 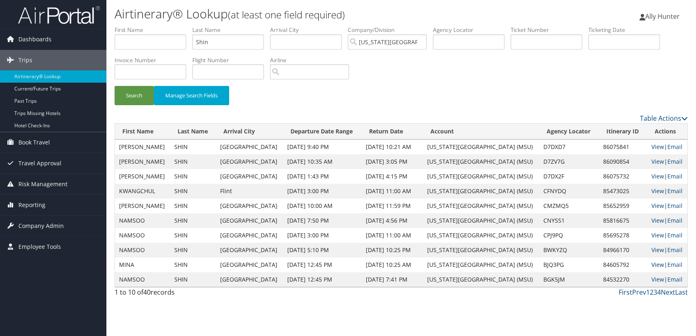 I want to click on th: Itinerary ID: activate to sort column ascending, so click(x=624, y=131).